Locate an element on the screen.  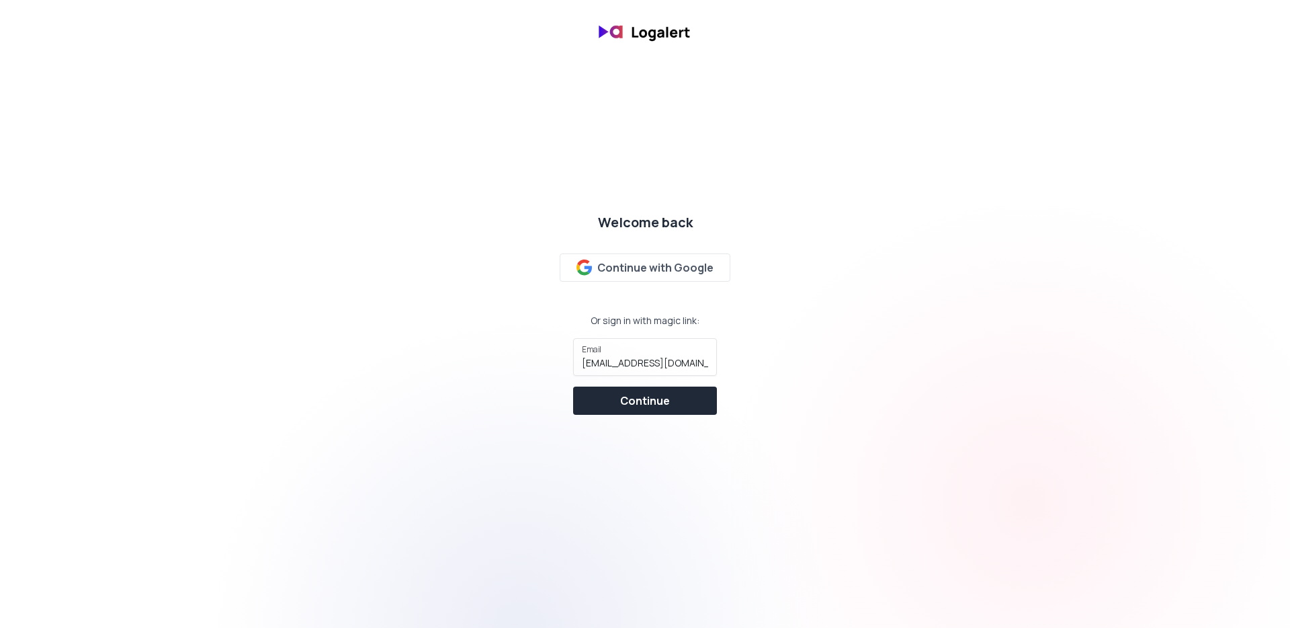
button: Continue with Google is located at coordinates (645, 267).